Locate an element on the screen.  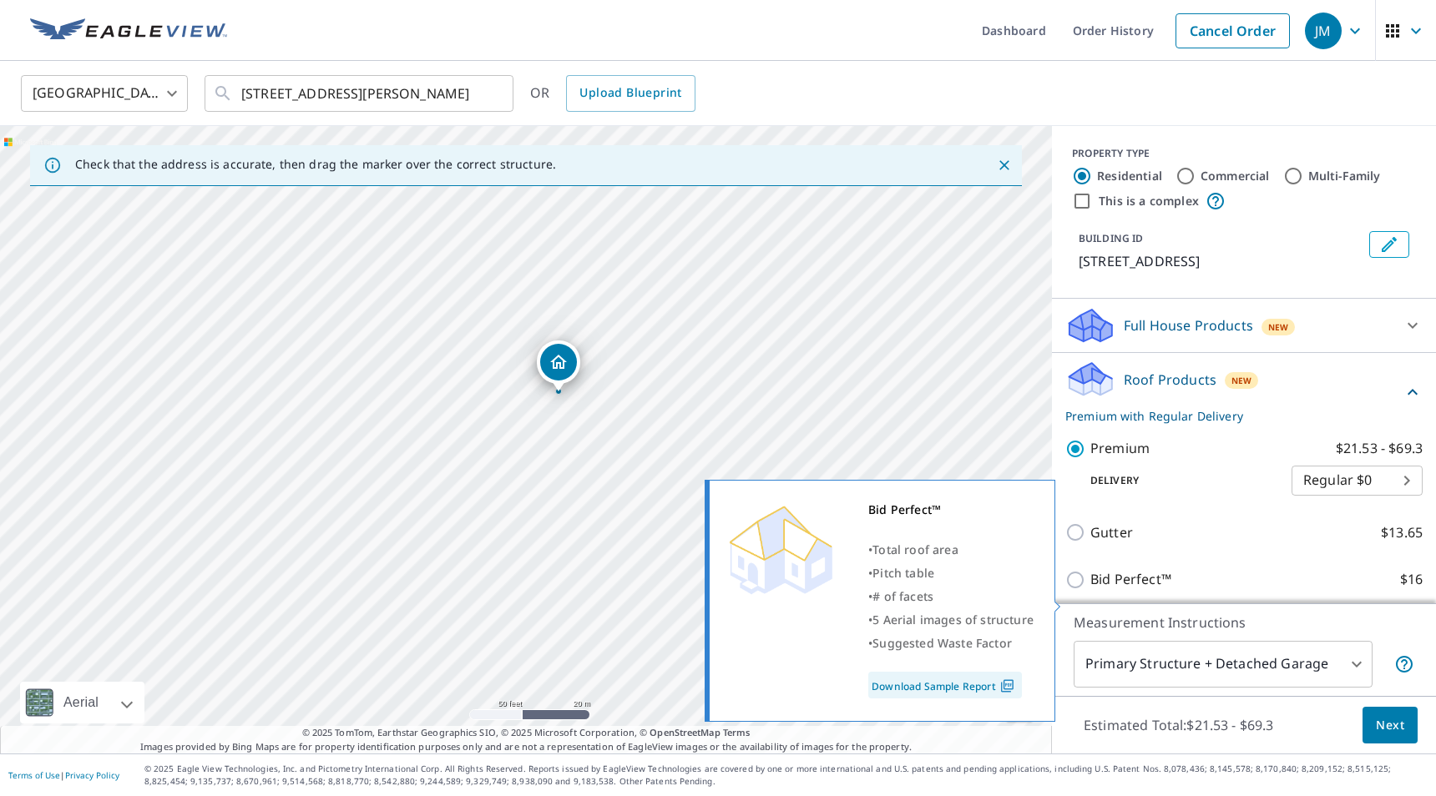
div: Regular $0 is located at coordinates (1356, 481).